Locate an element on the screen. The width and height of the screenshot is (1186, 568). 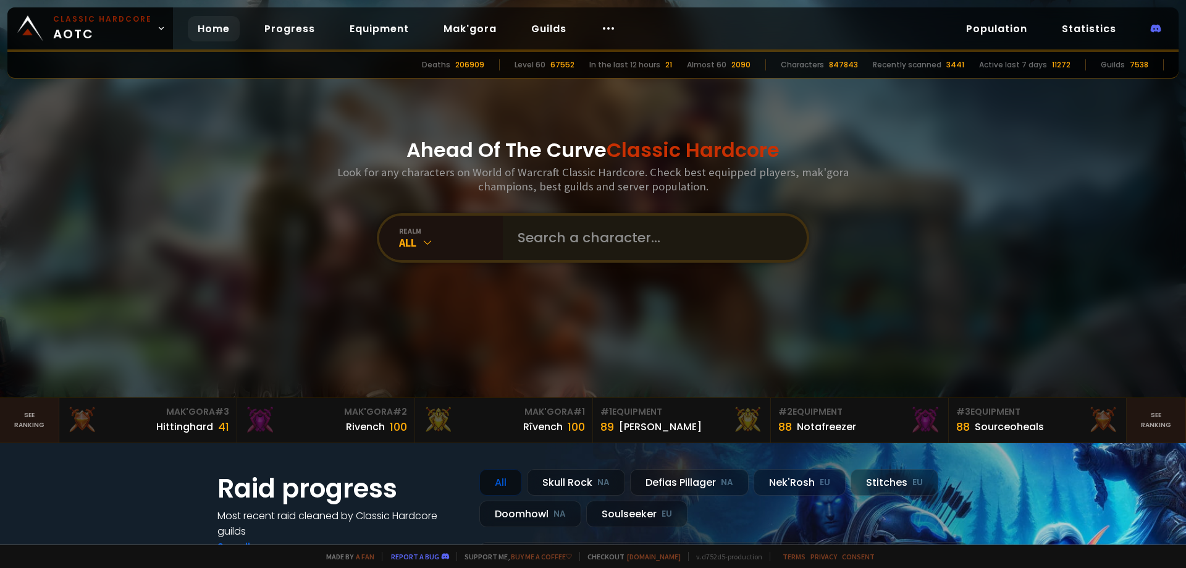
a: a fan is located at coordinates (365, 556).